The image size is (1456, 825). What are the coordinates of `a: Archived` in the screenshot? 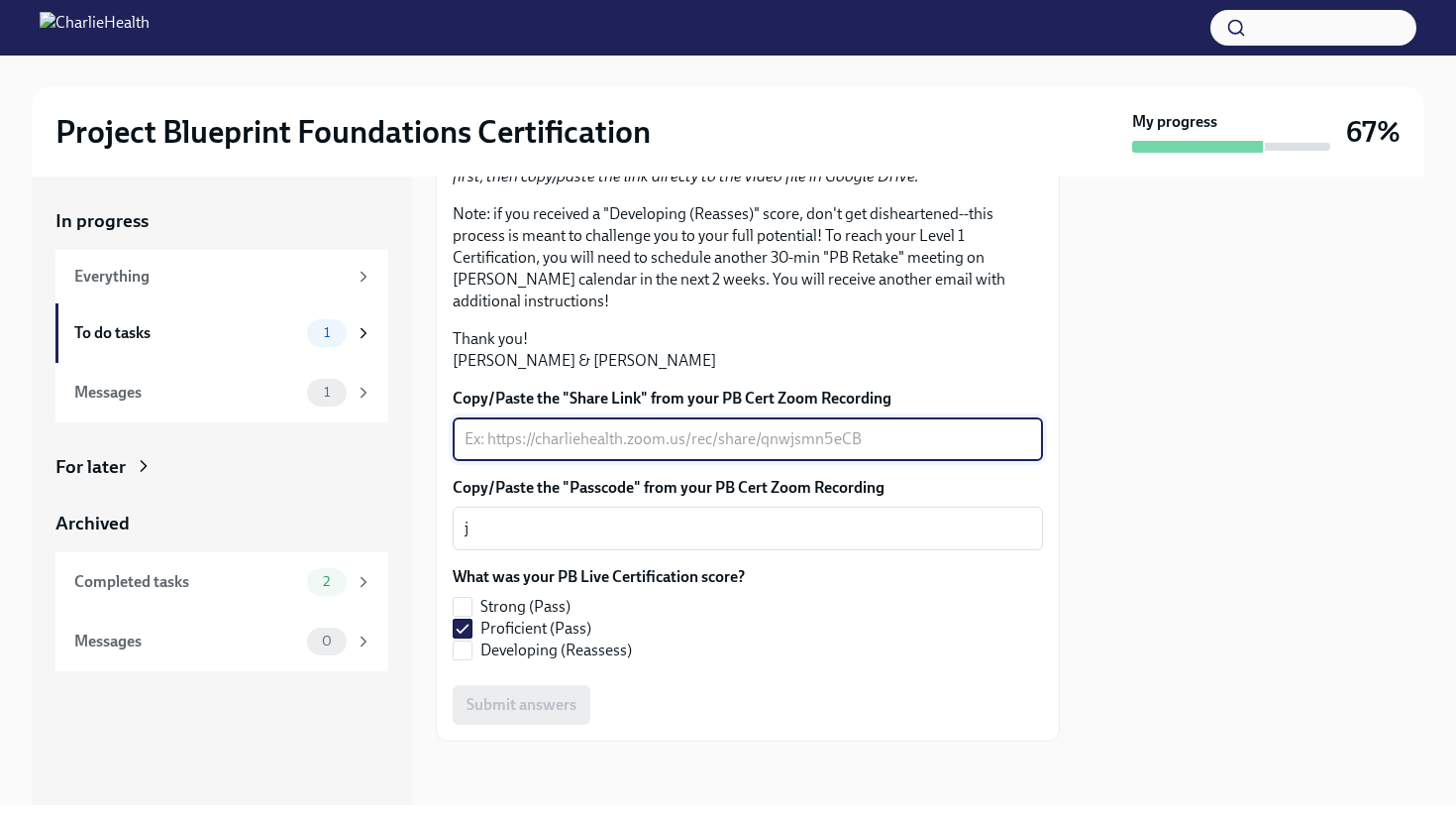 It's located at (222, 523).